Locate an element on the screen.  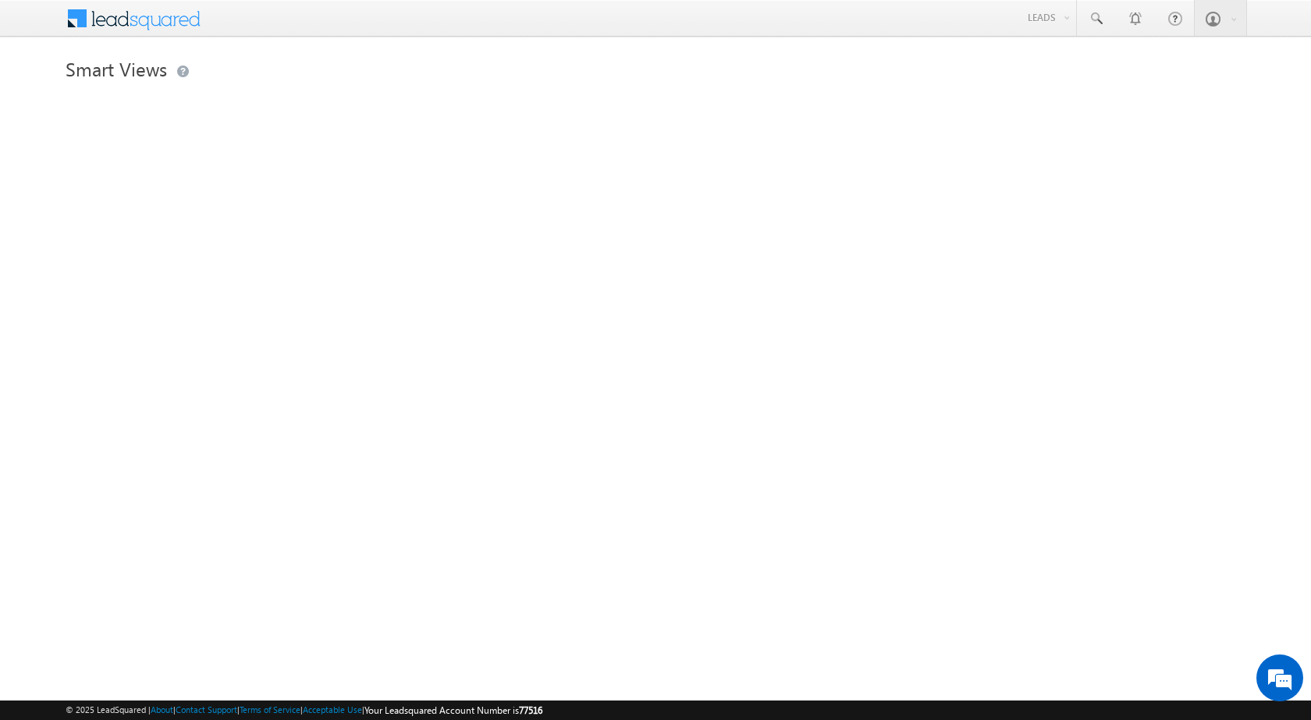
a: Acceptable Use is located at coordinates (332, 709).